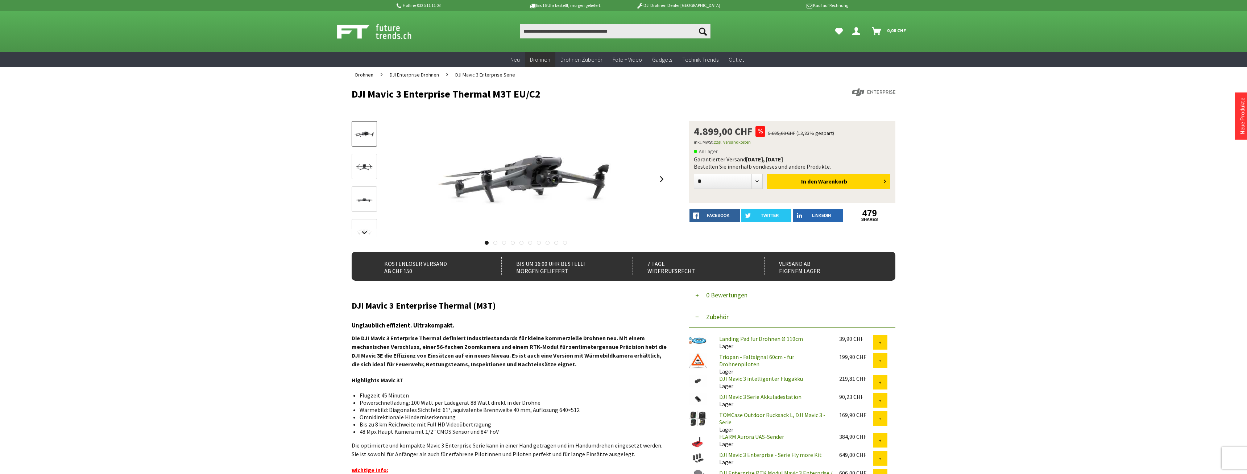 This screenshot has width=1247, height=474. Describe the element at coordinates (792, 142) in the screenshot. I see `p: inkl. MwSt.` at that location.